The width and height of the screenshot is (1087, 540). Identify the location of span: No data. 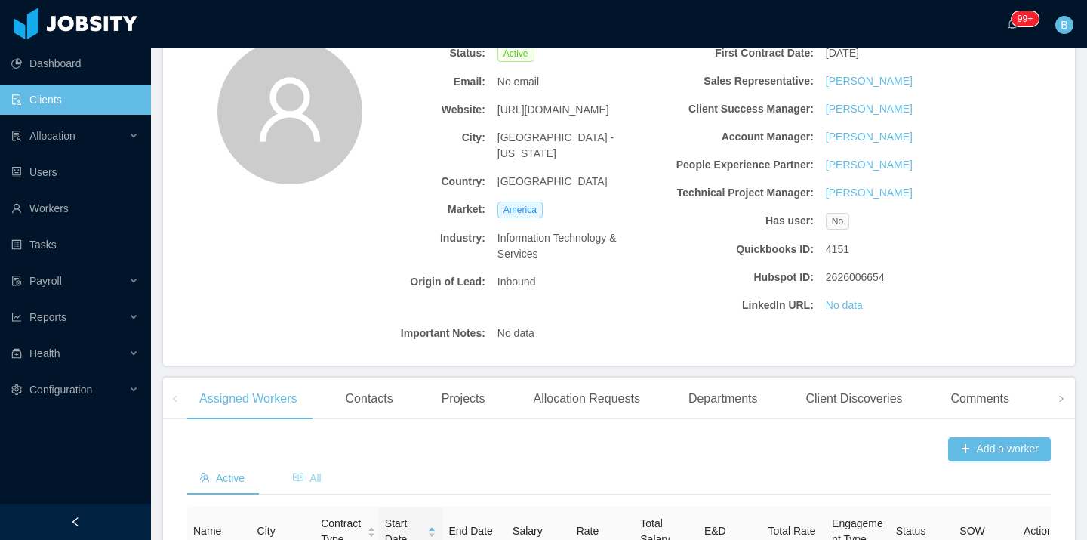
(515, 333).